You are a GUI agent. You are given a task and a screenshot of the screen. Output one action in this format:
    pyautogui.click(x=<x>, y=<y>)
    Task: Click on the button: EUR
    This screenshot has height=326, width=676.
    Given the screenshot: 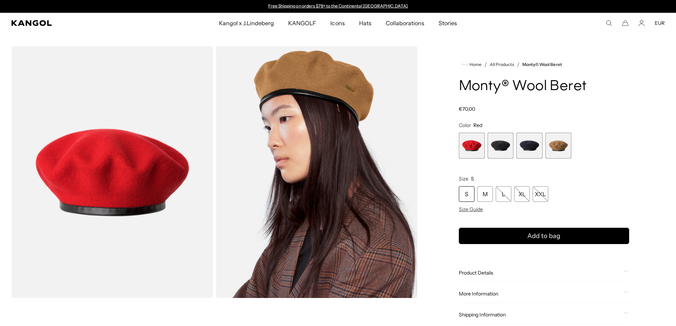 What is the action you would take?
    pyautogui.click(x=660, y=23)
    